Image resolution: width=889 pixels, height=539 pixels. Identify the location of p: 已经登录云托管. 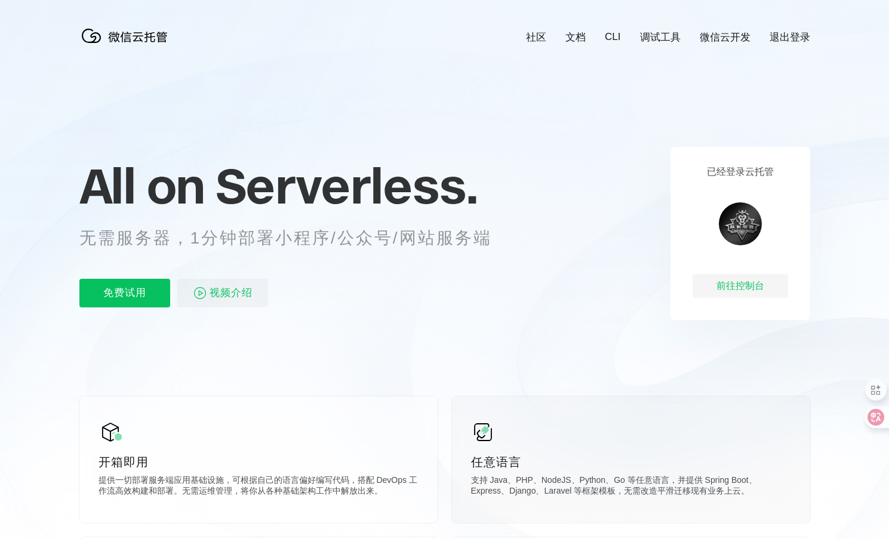
(740, 172).